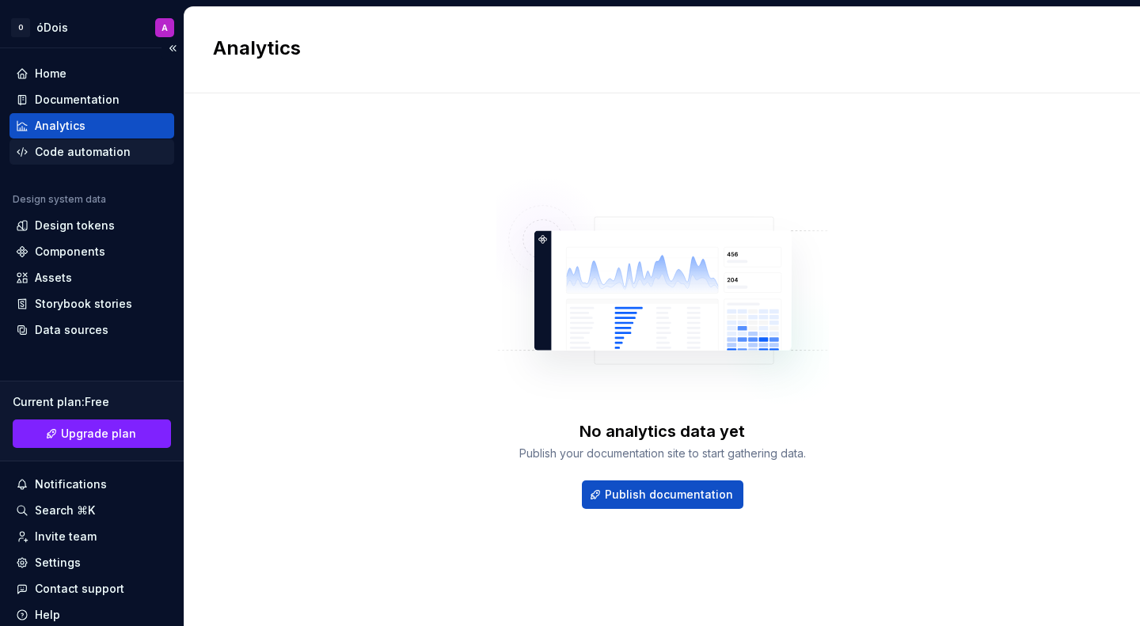  I want to click on a: Data sources, so click(92, 330).